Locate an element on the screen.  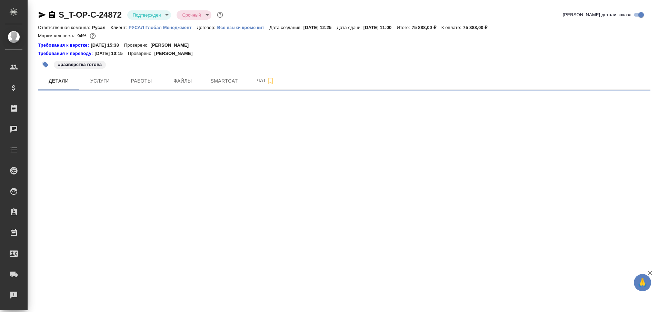
p: Ответственная команда: is located at coordinates (65, 27).